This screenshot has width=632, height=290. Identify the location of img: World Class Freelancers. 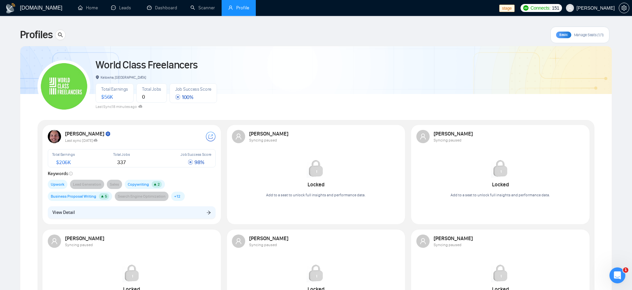
(64, 86).